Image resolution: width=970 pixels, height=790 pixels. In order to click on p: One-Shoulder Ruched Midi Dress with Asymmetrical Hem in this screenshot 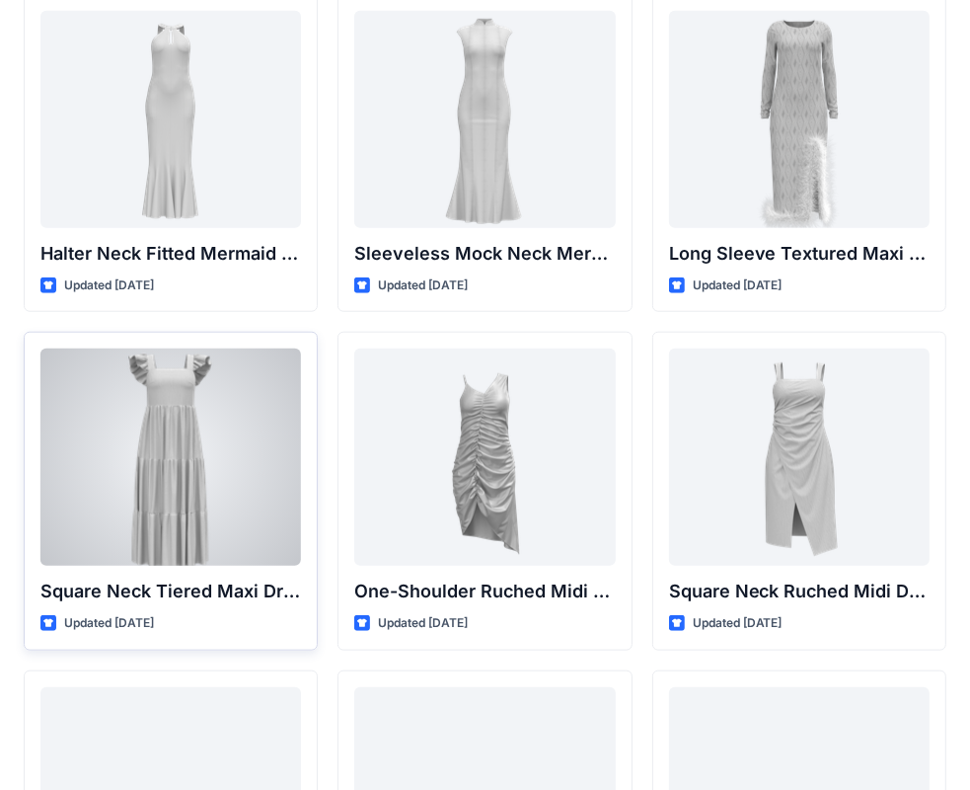, I will do `click(485, 591)`.